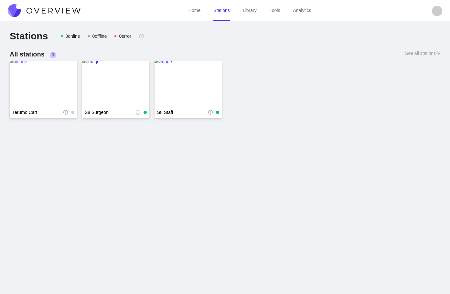  I want to click on a: Terumo Cart, so click(38, 112).